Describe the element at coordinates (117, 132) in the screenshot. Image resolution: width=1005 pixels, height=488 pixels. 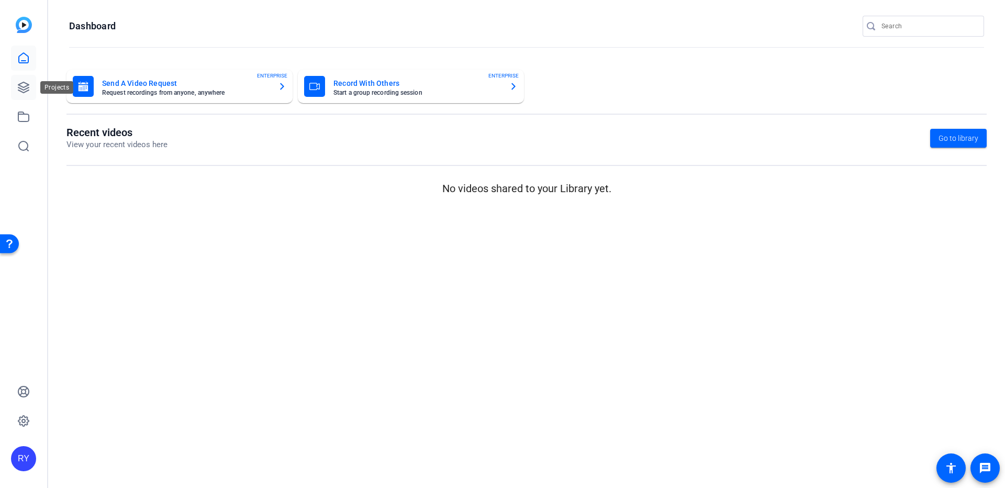
I see `h1: Recent videos` at that location.